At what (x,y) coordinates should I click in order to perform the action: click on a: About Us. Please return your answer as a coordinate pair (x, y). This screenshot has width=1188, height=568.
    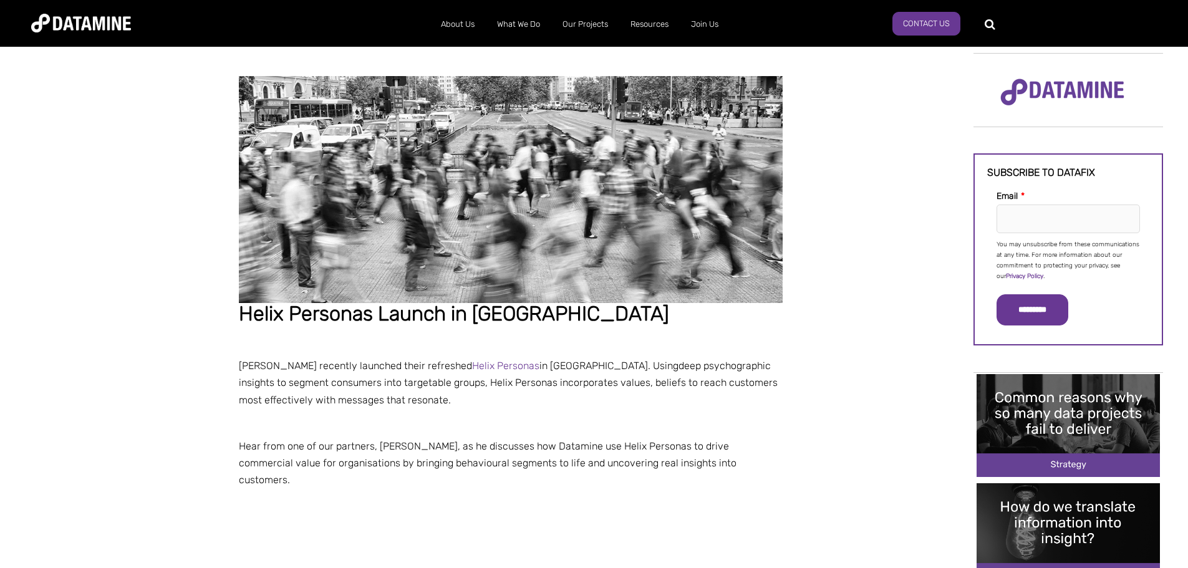
    Looking at the image, I should click on (458, 24).